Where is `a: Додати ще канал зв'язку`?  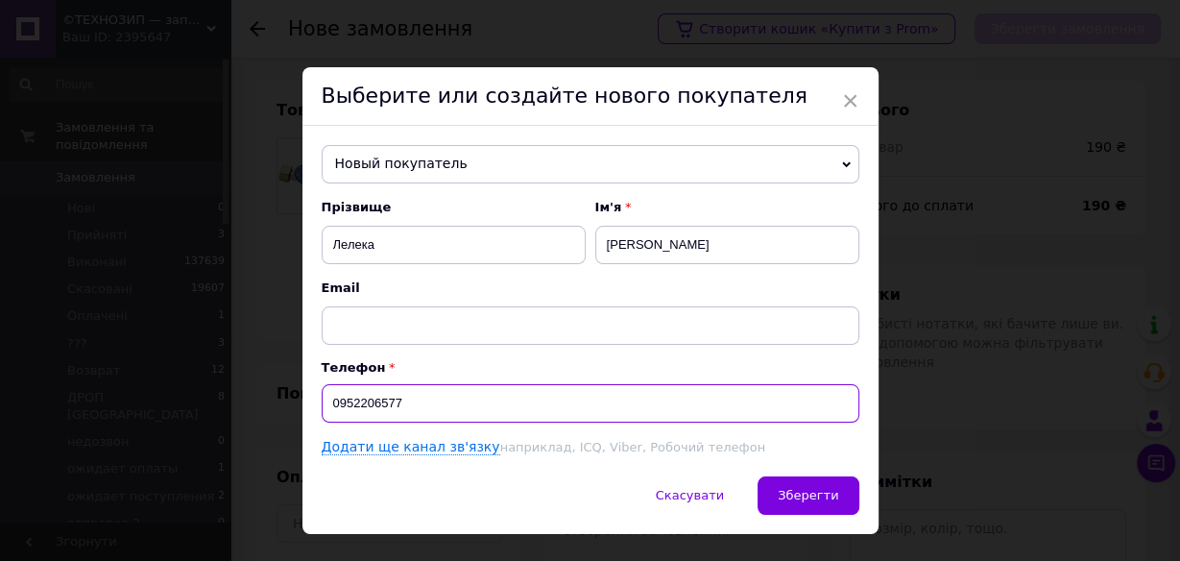 a: Додати ще канал зв'язку is located at coordinates (411, 446).